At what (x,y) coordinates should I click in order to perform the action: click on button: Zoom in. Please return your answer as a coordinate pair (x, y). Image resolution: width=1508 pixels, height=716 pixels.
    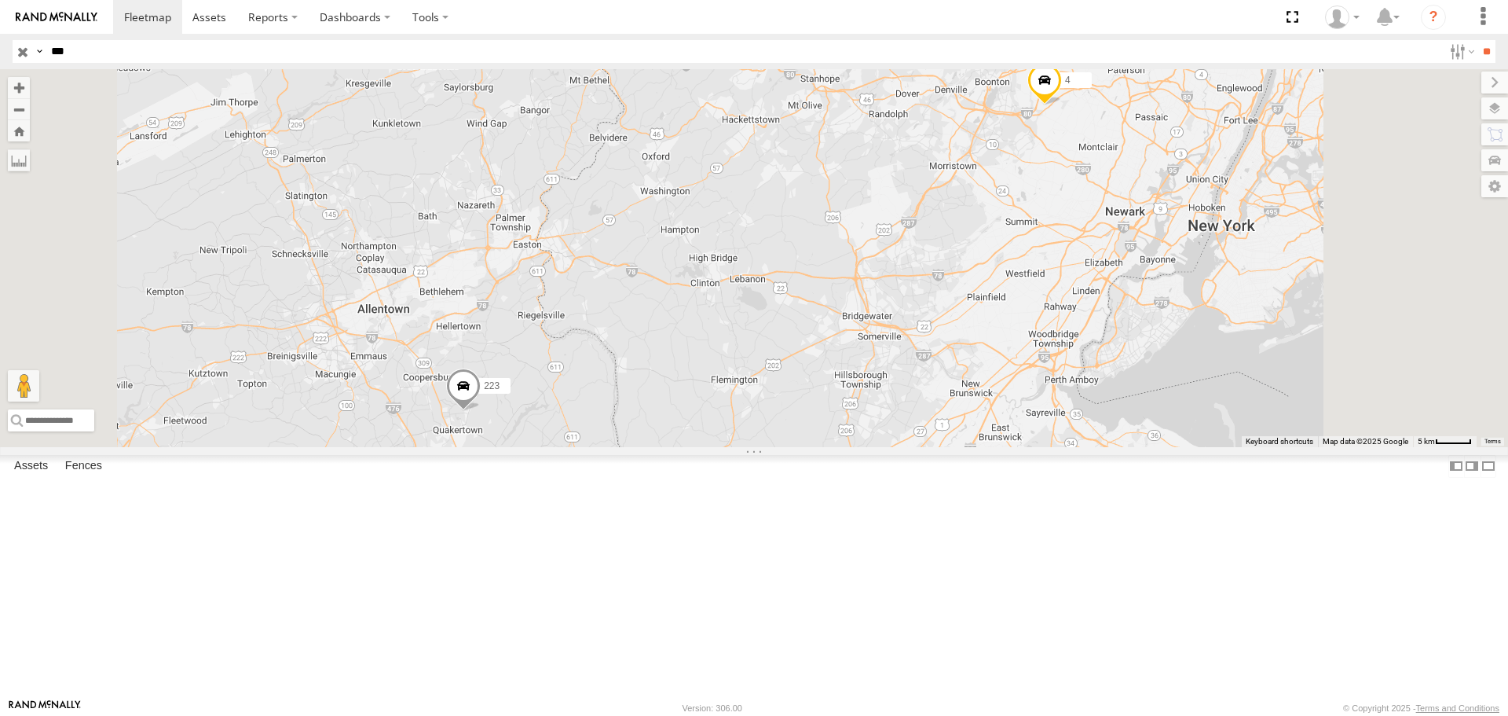
    Looking at the image, I should click on (19, 87).